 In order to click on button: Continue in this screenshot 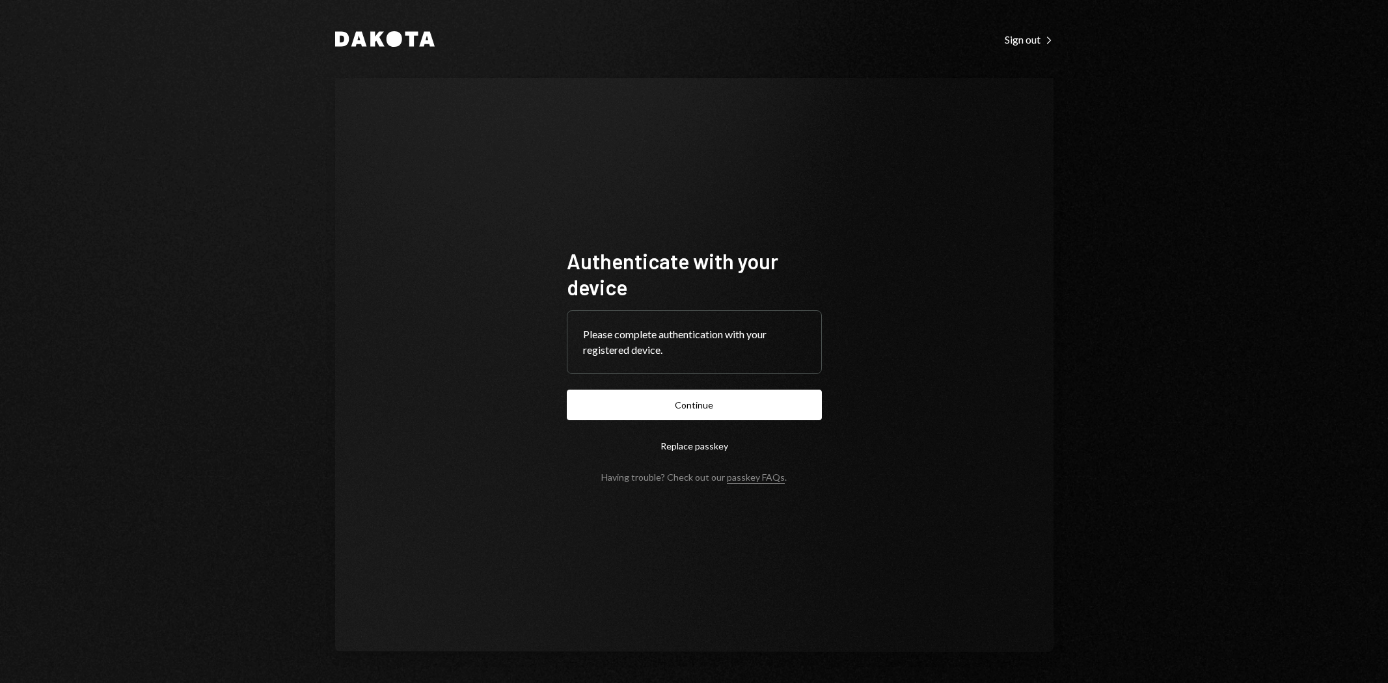, I will do `click(694, 405)`.